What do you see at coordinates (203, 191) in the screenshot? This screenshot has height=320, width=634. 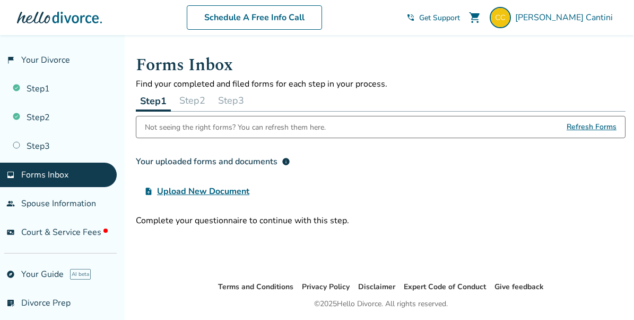 I see `span: Upload New Document` at bounding box center [203, 191].